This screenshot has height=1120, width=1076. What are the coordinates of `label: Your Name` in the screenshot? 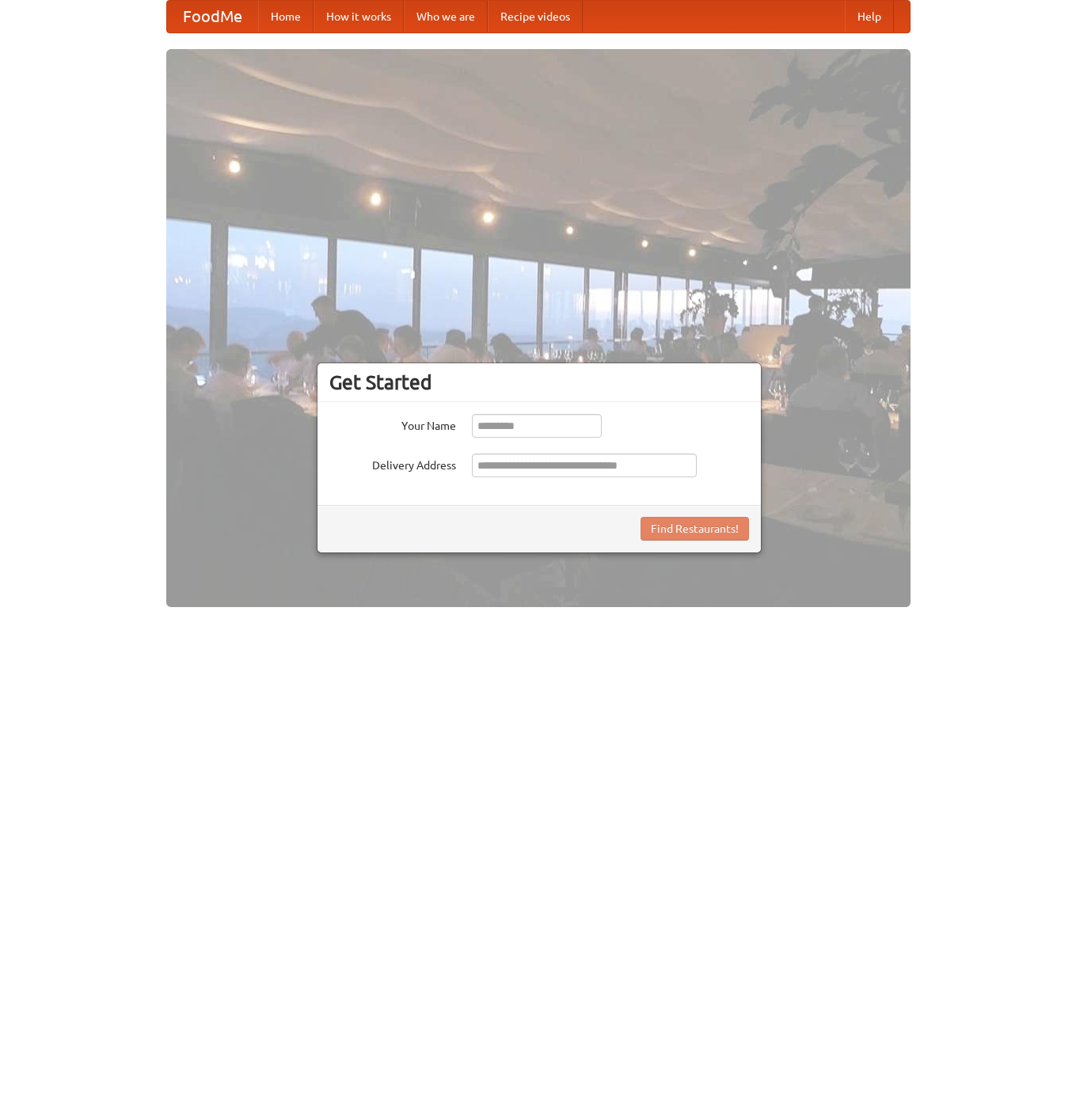 It's located at (392, 424).